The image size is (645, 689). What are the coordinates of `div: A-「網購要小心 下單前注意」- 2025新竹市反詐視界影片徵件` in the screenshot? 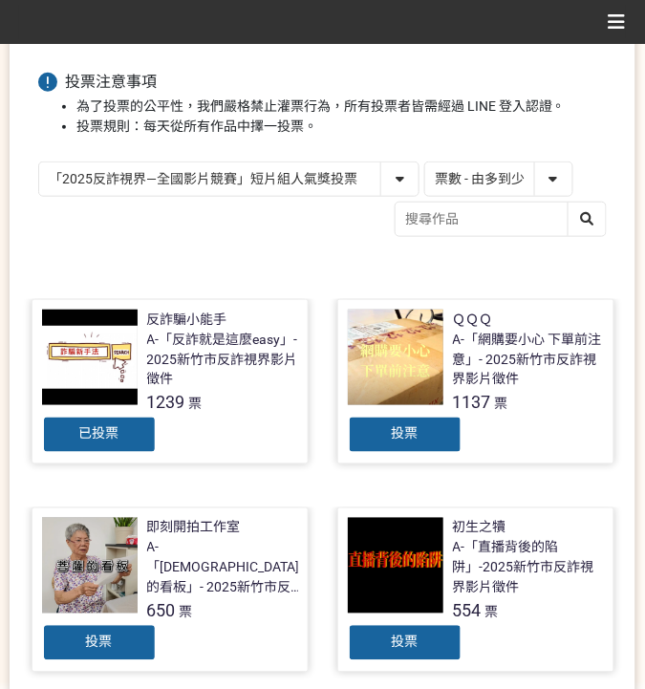 It's located at (528, 359).